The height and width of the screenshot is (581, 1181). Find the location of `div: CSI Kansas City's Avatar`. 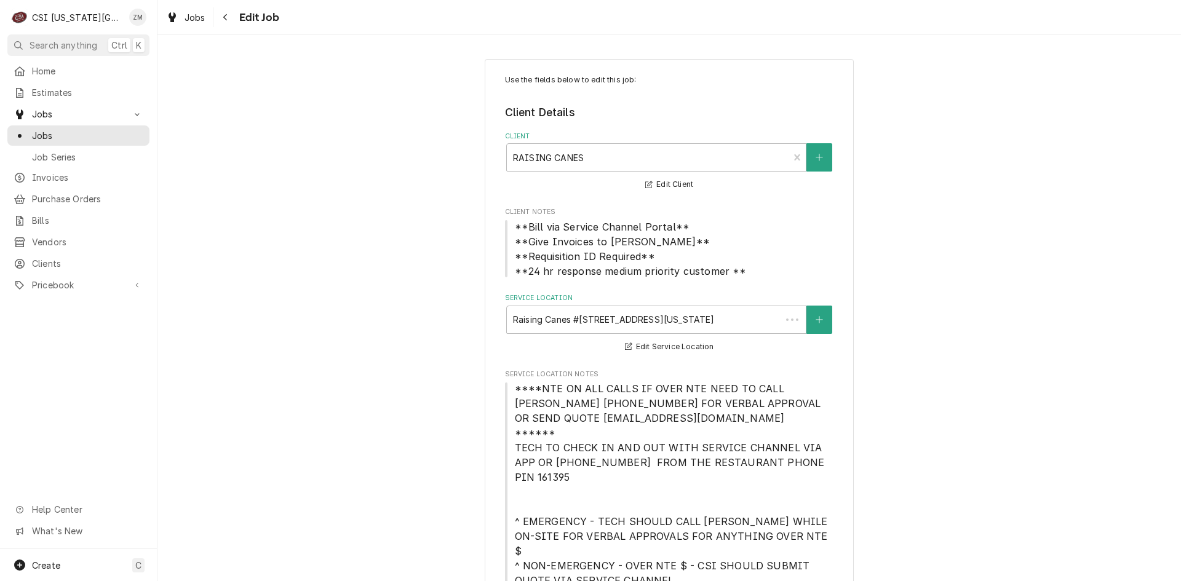

div: CSI Kansas City's Avatar is located at coordinates (20, 17).